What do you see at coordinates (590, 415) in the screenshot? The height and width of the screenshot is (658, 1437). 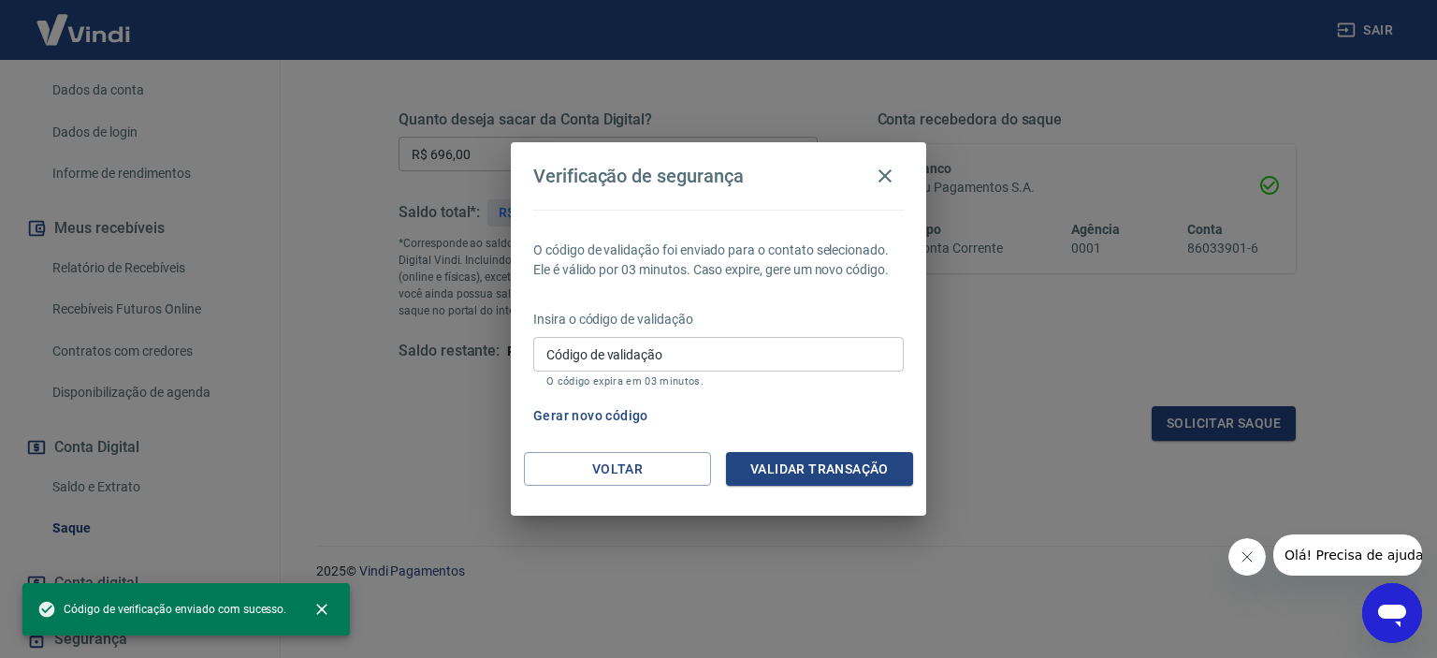 I see `button: Gerar novo código` at bounding box center [590, 415].